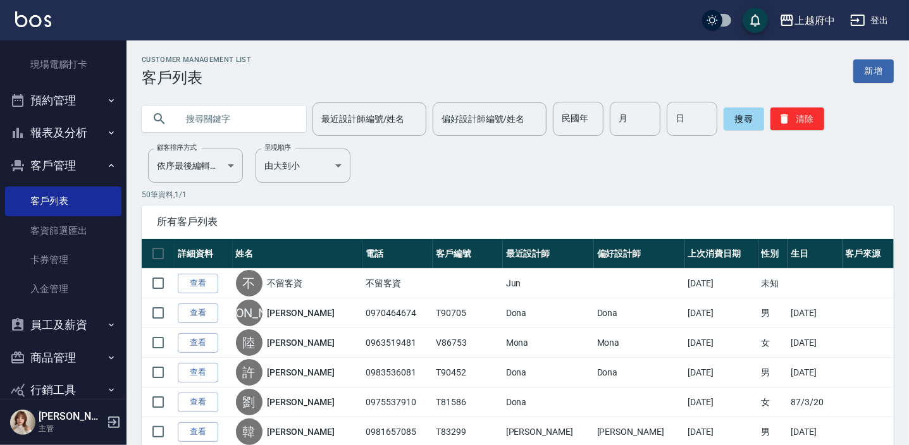 The height and width of the screenshot is (445, 909). I want to click on td: 未知, so click(773, 283).